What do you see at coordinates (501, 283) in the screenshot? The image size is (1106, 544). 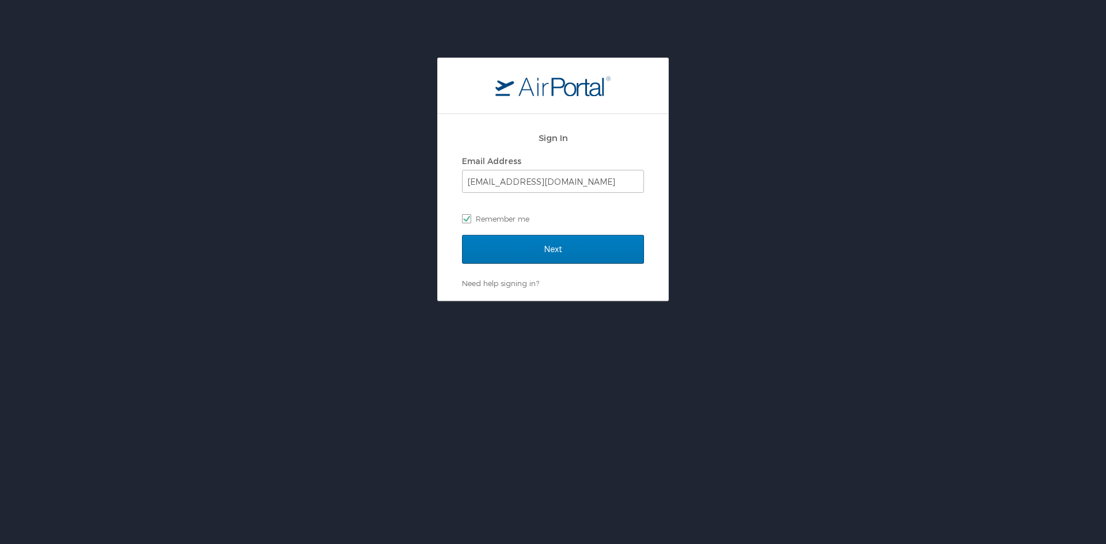 I see `a: Need help signing in?` at bounding box center [501, 283].